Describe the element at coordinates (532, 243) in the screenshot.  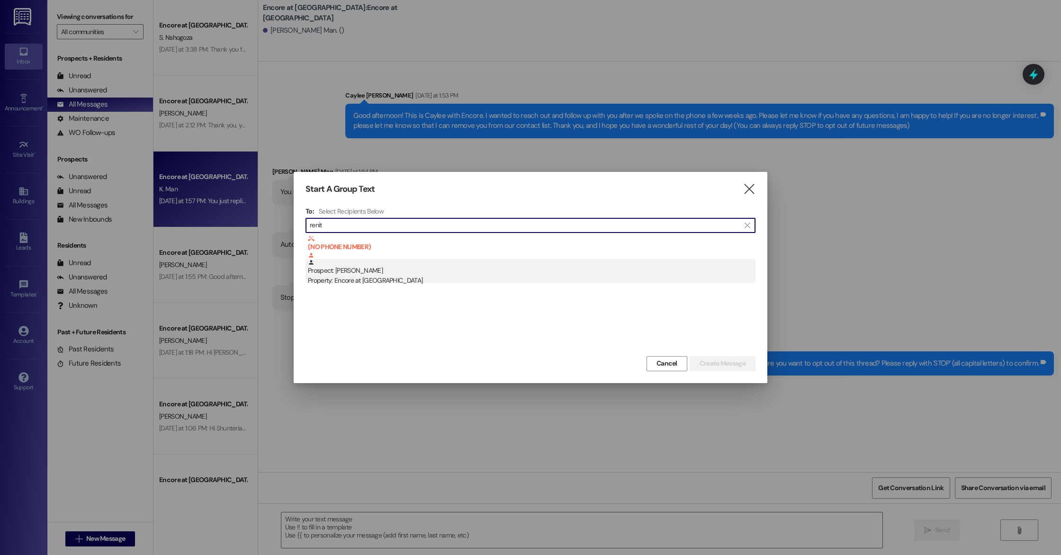
I see `b: (NO PHONE NUMBER)` at that location.